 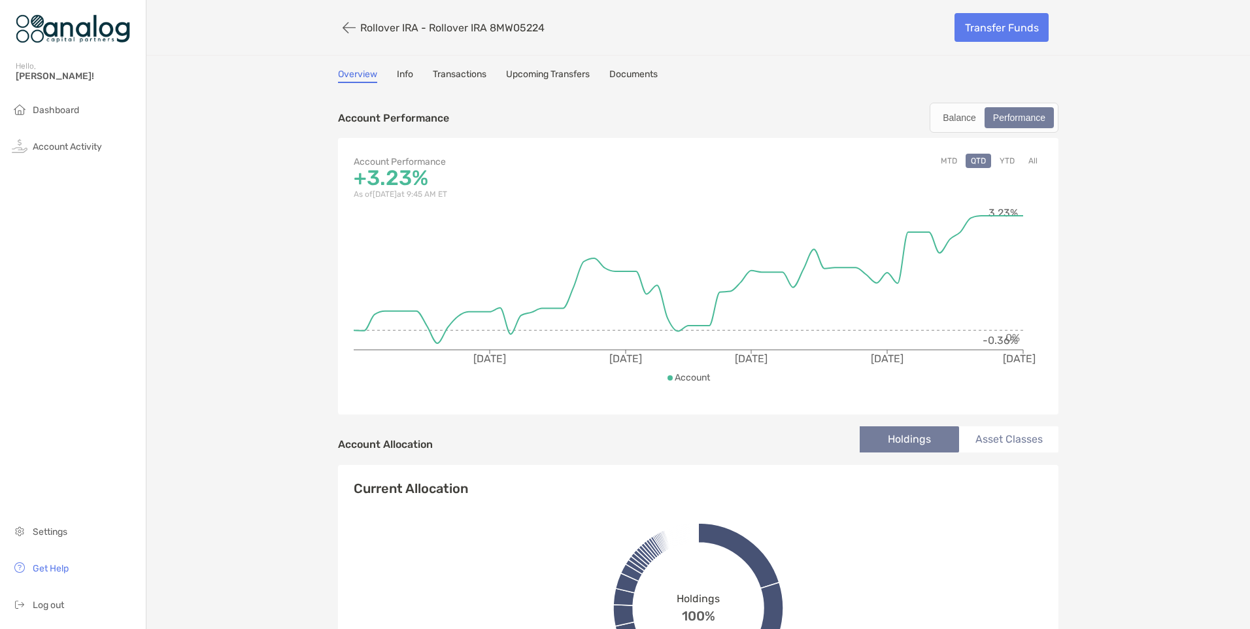 What do you see at coordinates (692, 377) in the screenshot?
I see `p: Account` at bounding box center [692, 377].